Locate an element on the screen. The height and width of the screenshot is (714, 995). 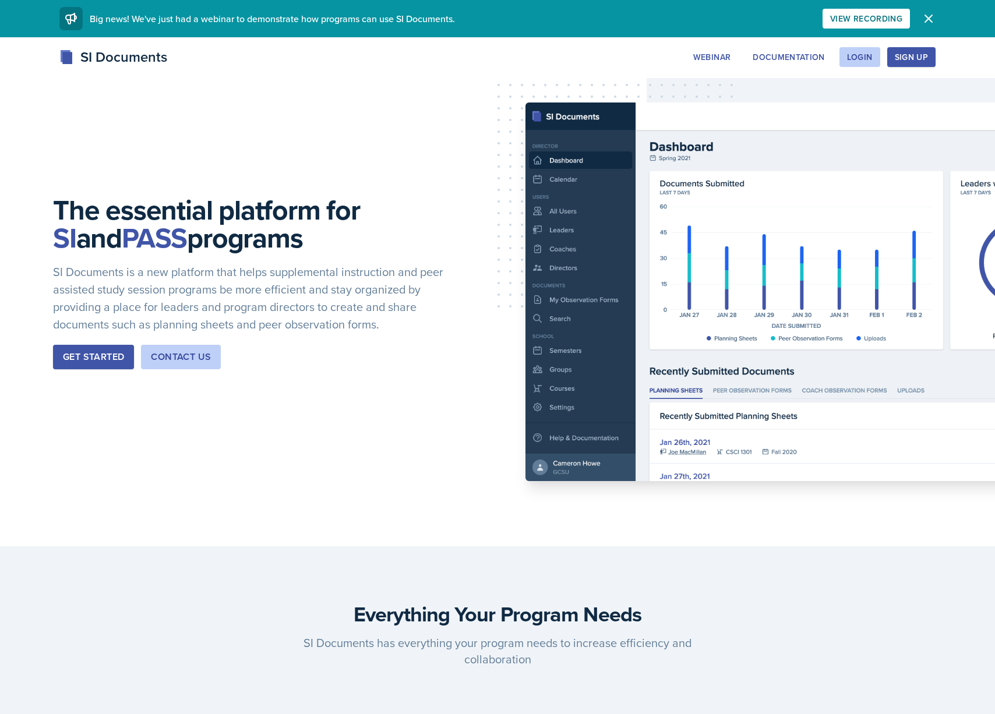
h3: Everything Your Program Needs is located at coordinates (498, 614).